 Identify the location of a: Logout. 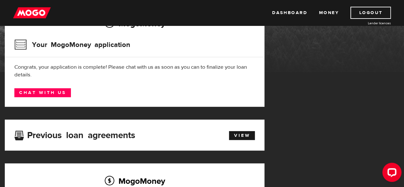
(370, 13).